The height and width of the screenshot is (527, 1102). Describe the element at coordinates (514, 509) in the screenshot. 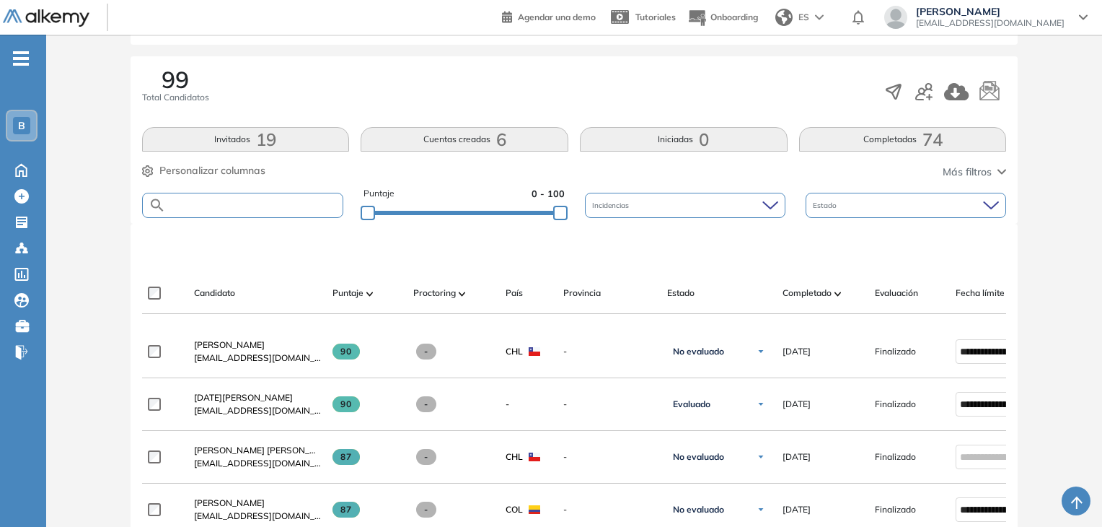

I see `span: COL` at that location.